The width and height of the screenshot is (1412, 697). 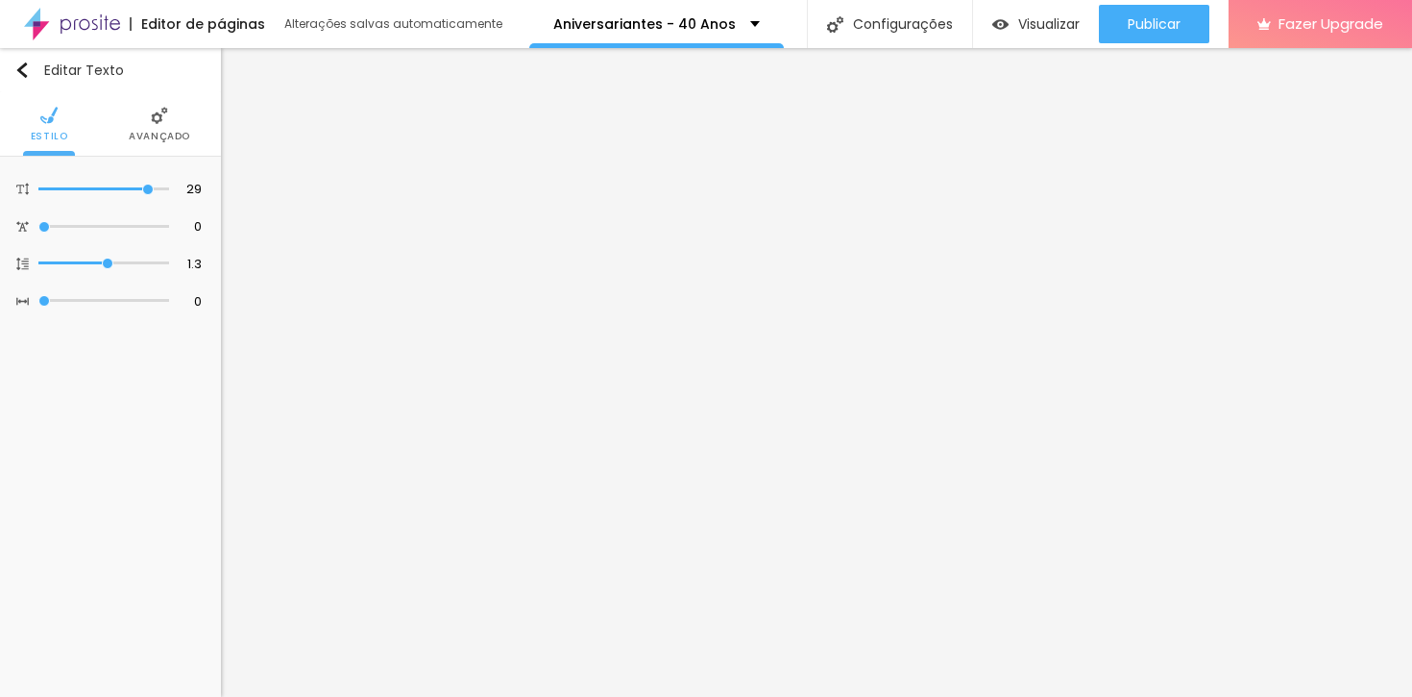 I want to click on div: Alterações salvas automaticamente, so click(x=395, y=24).